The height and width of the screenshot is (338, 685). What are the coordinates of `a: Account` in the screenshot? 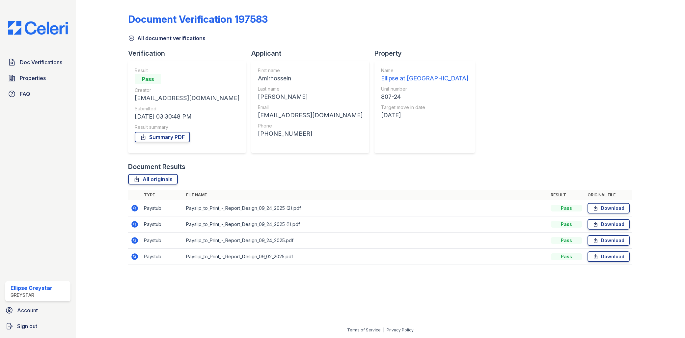 It's located at (38, 310).